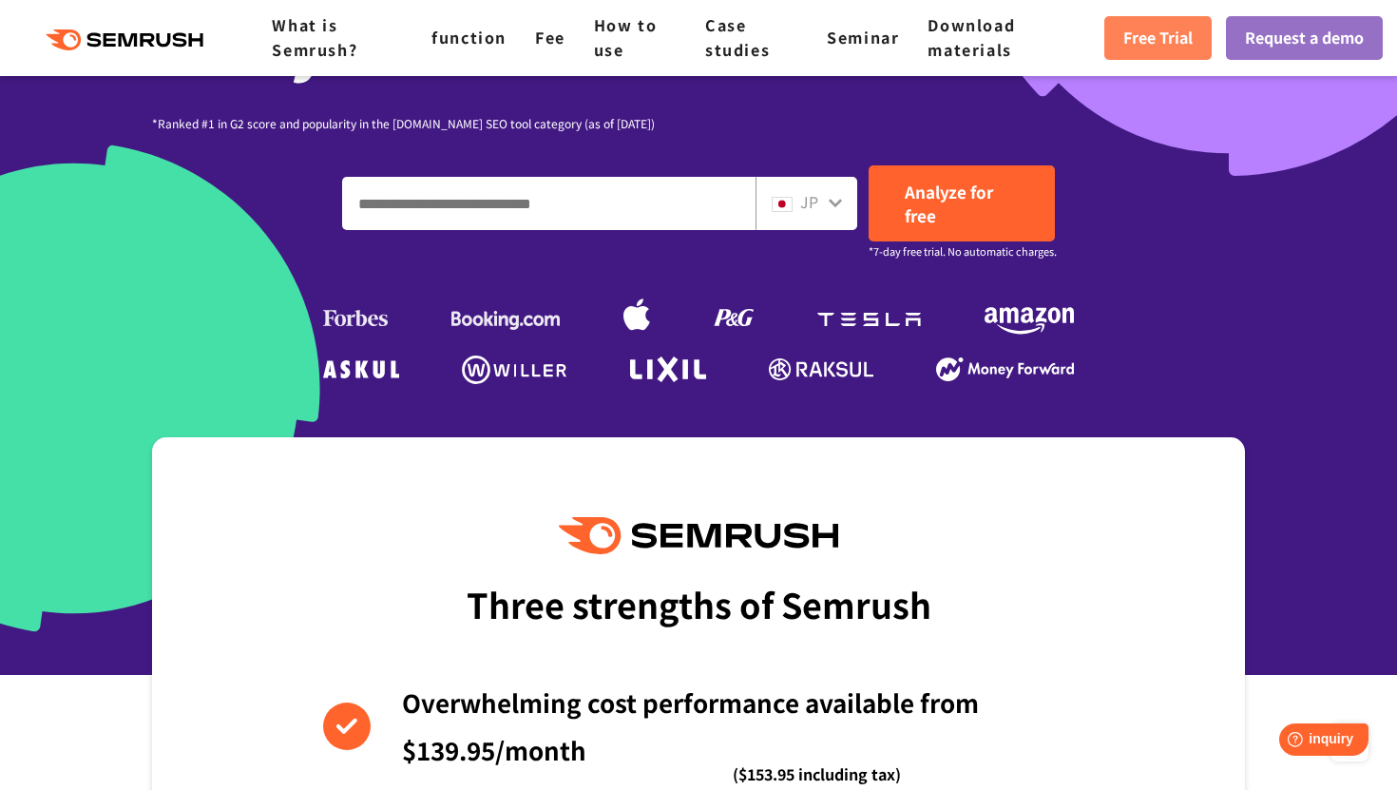 This screenshot has height=790, width=1397. I want to click on a: Analyze for free, so click(962, 203).